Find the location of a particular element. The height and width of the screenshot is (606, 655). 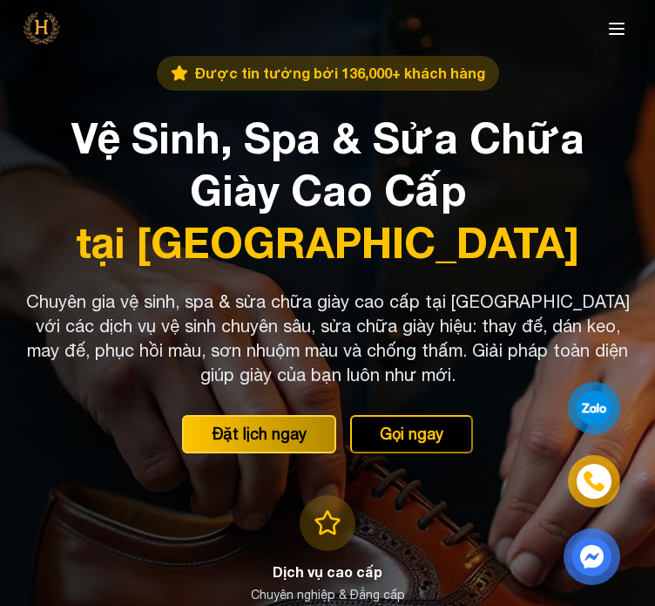

button: Gọi ngay is located at coordinates (411, 434).